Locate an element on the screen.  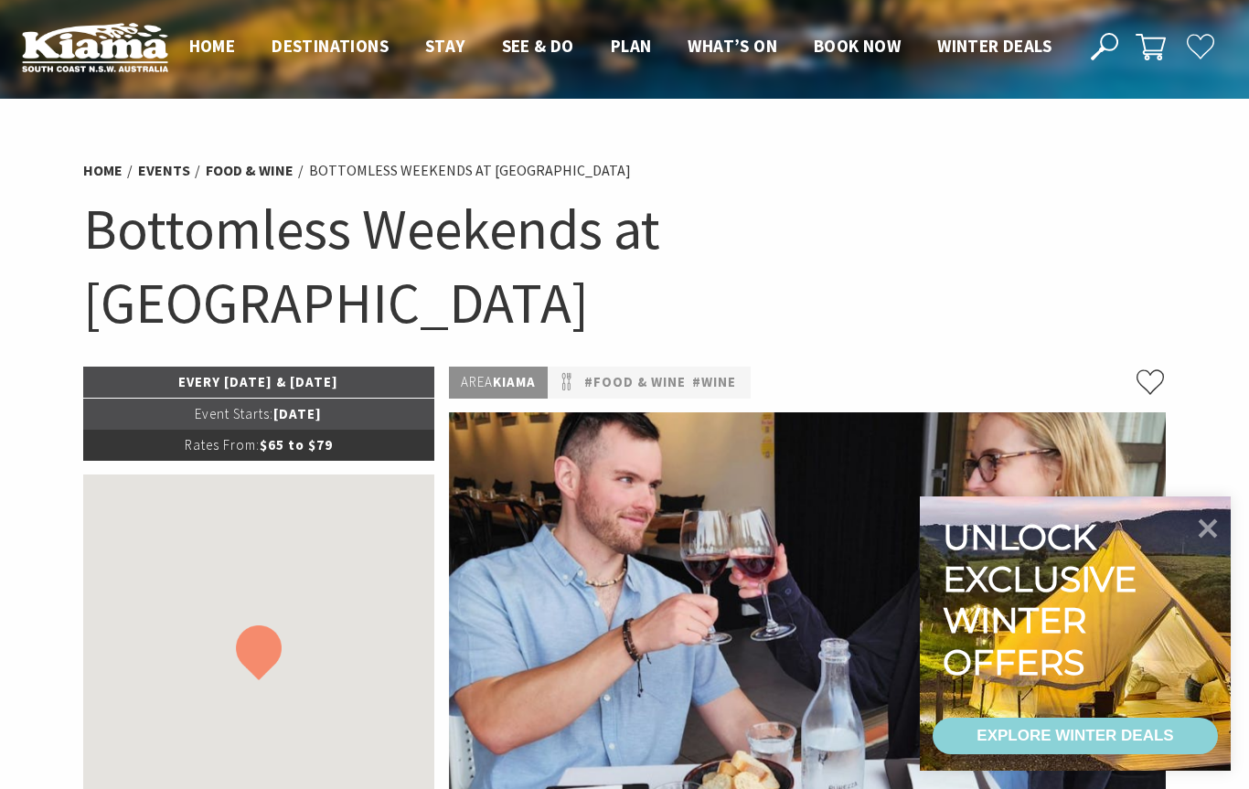
a: #Food & Wine is located at coordinates (635, 382).